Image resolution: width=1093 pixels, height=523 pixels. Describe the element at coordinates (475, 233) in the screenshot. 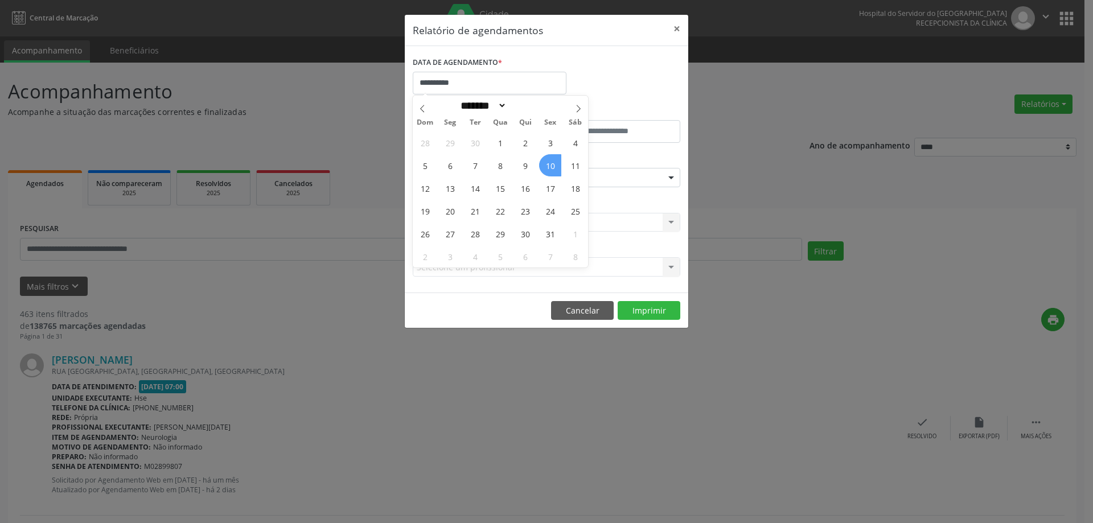

I see `span: Outubro 28, 2025` at that location.